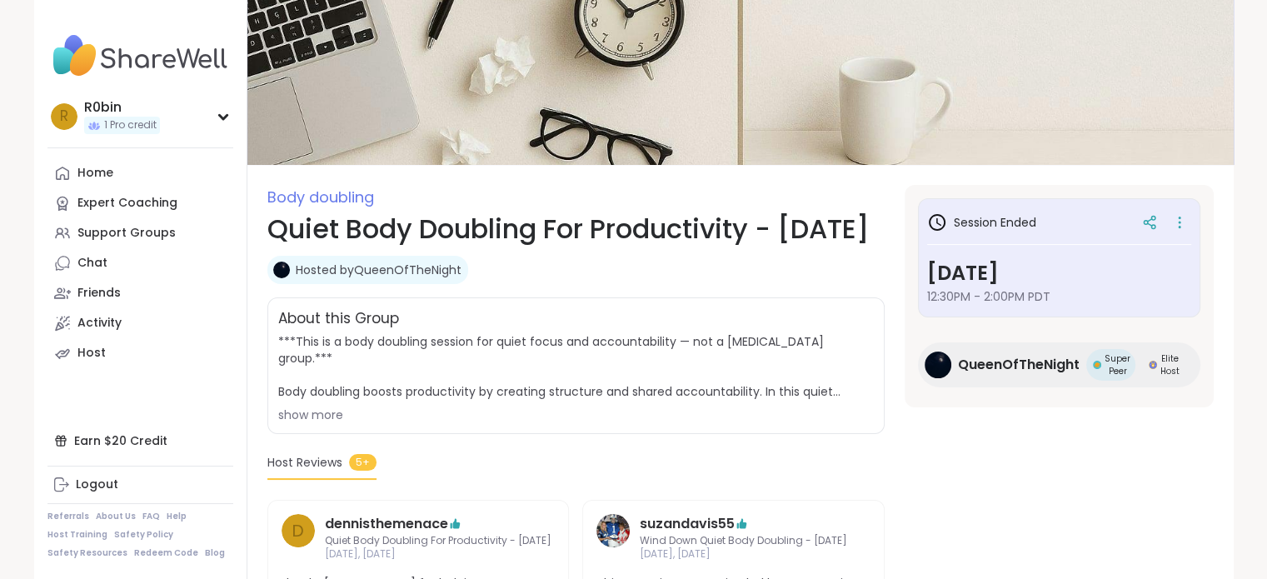  I want to click on a: Blog, so click(215, 553).